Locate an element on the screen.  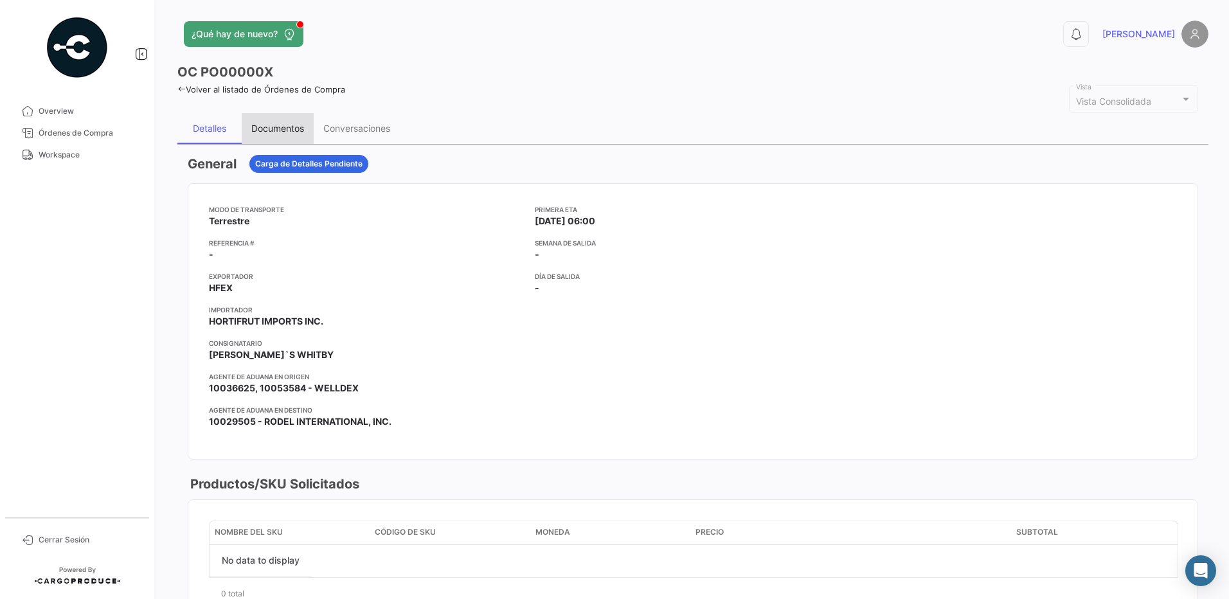
div: Conversaciones is located at coordinates (357, 128).